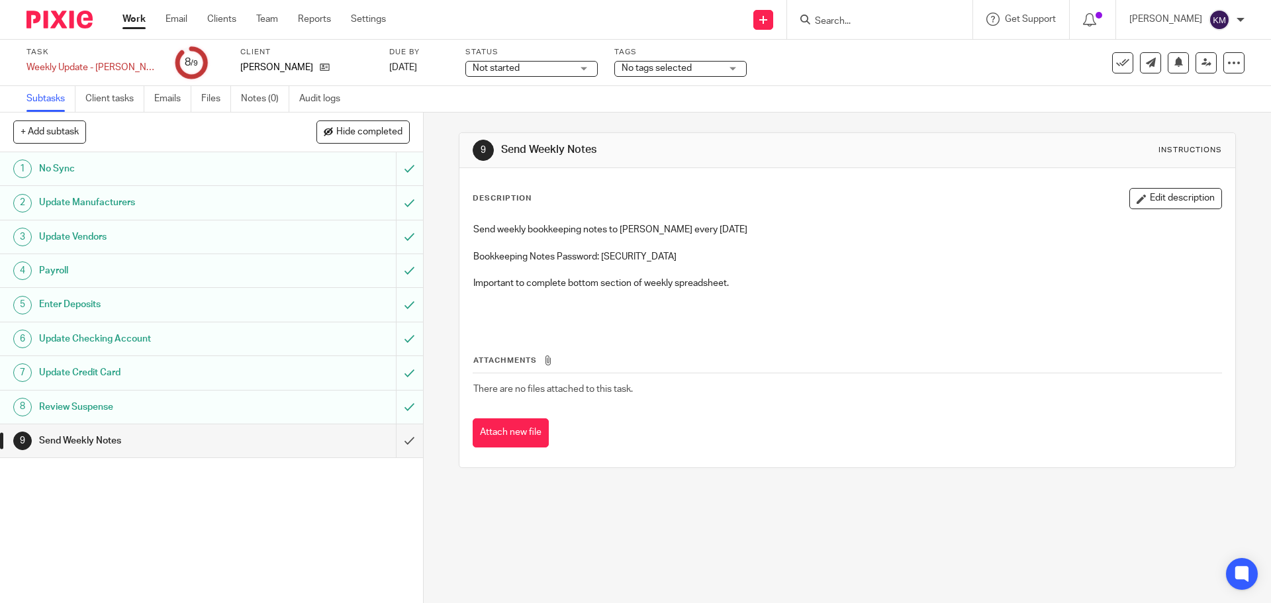  I want to click on h1: Update Vendors, so click(154, 237).